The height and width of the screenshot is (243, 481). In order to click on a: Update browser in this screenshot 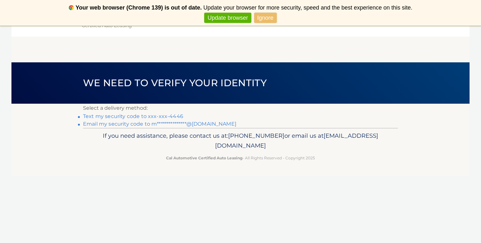, I will do `click(227, 18)`.